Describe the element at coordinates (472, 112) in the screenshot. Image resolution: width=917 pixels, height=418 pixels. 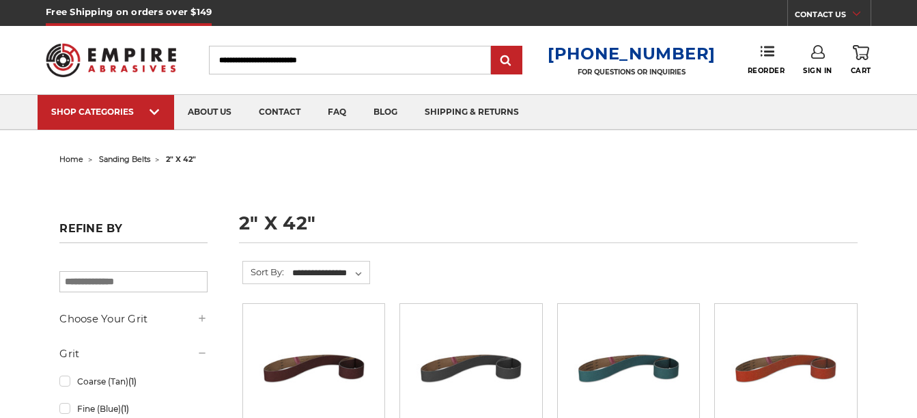
I see `a: shipping & returns` at that location.